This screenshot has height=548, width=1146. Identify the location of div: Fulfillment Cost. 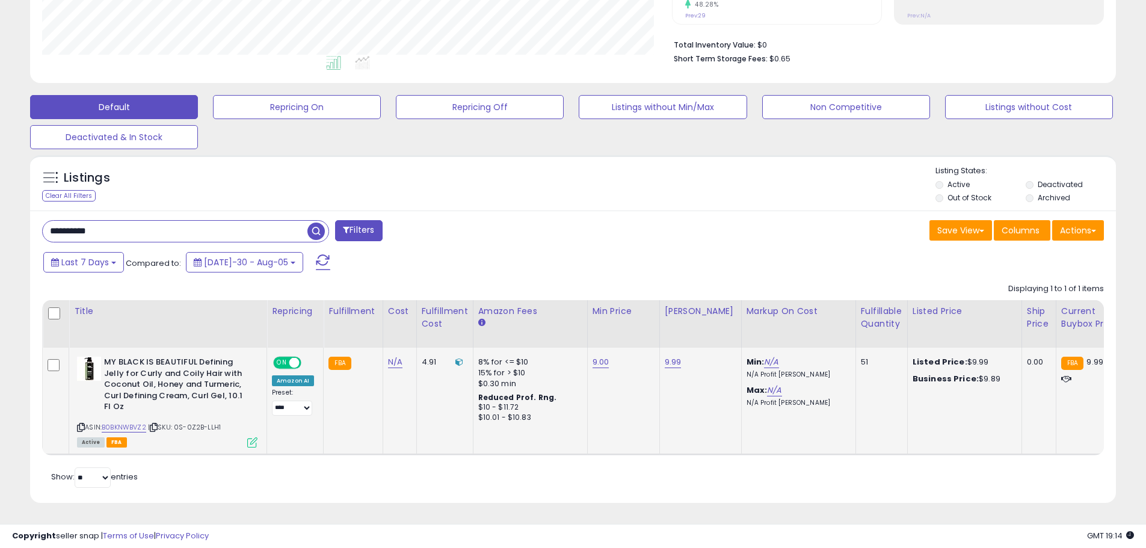
(445, 318).